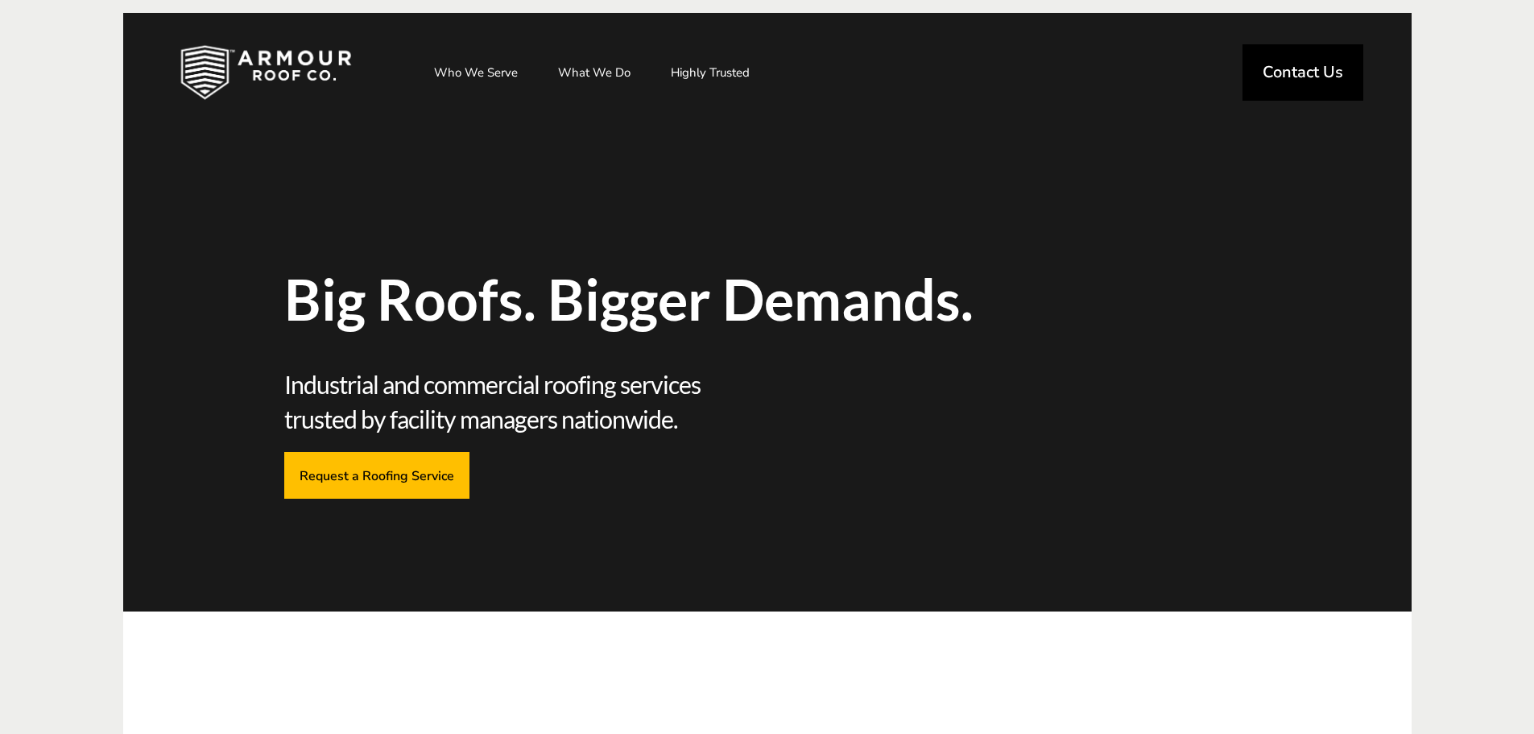 This screenshot has width=1534, height=734. Describe the element at coordinates (594, 72) in the screenshot. I see `a: What We Do` at that location.